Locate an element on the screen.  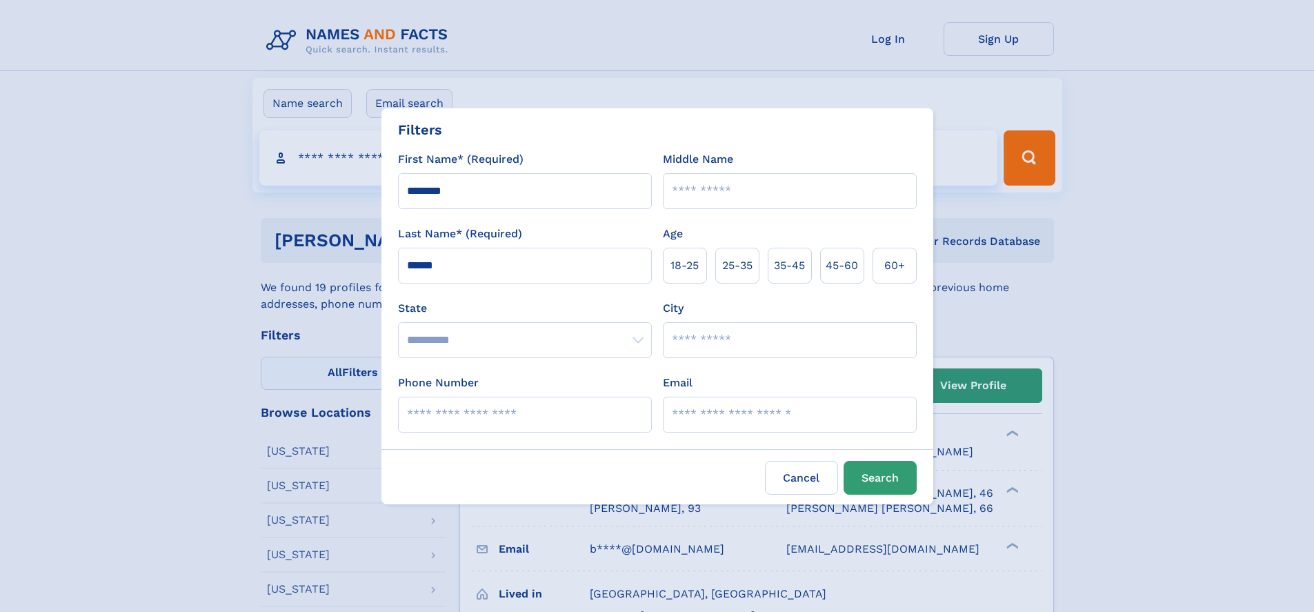
span: 45‑60 is located at coordinates (842, 266).